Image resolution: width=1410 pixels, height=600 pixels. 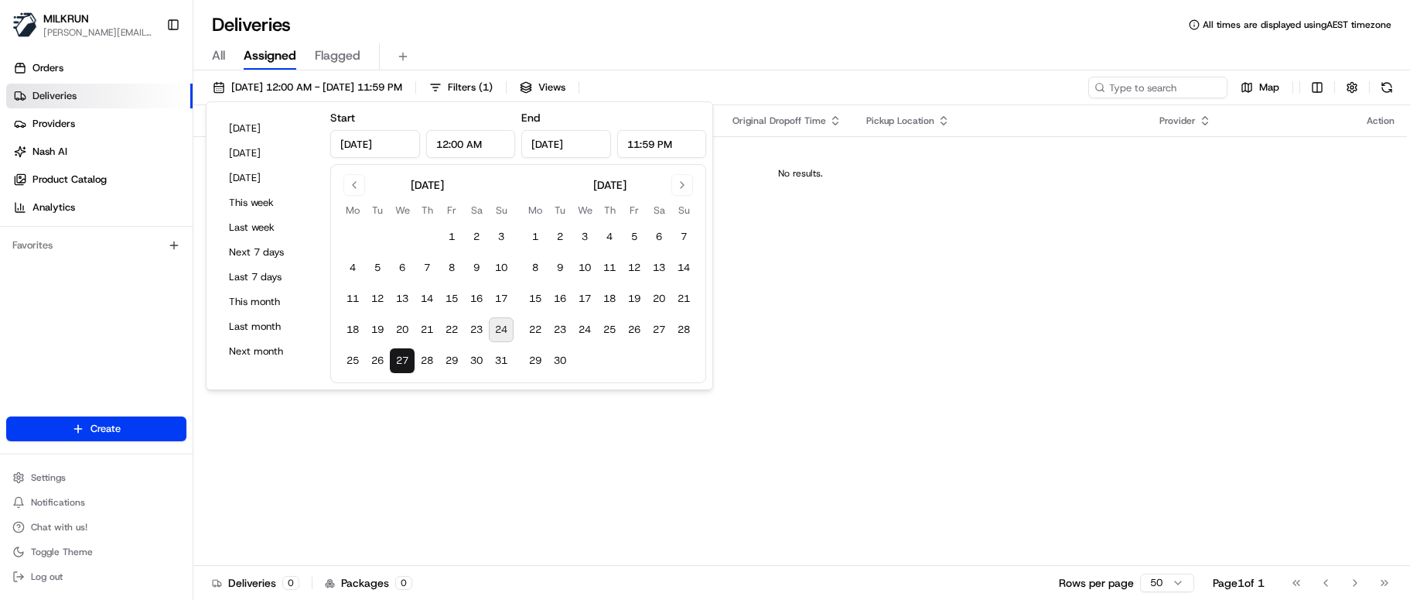 I want to click on button: 13, so click(x=659, y=268).